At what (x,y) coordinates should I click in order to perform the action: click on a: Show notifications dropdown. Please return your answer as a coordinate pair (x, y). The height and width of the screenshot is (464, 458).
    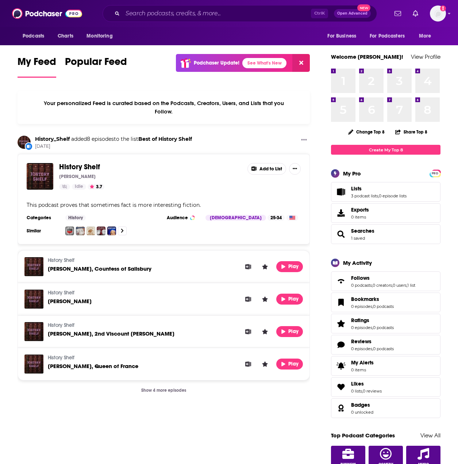
    Looking at the image, I should click on (398, 13).